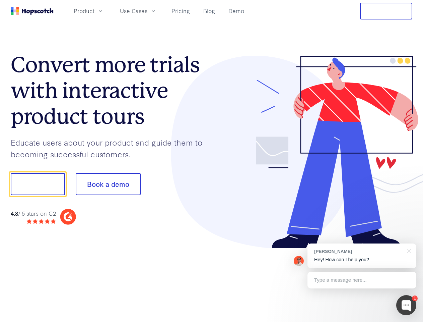 The width and height of the screenshot is (423, 322). Describe the element at coordinates (181, 11) in the screenshot. I see `a: Pricing` at that location.